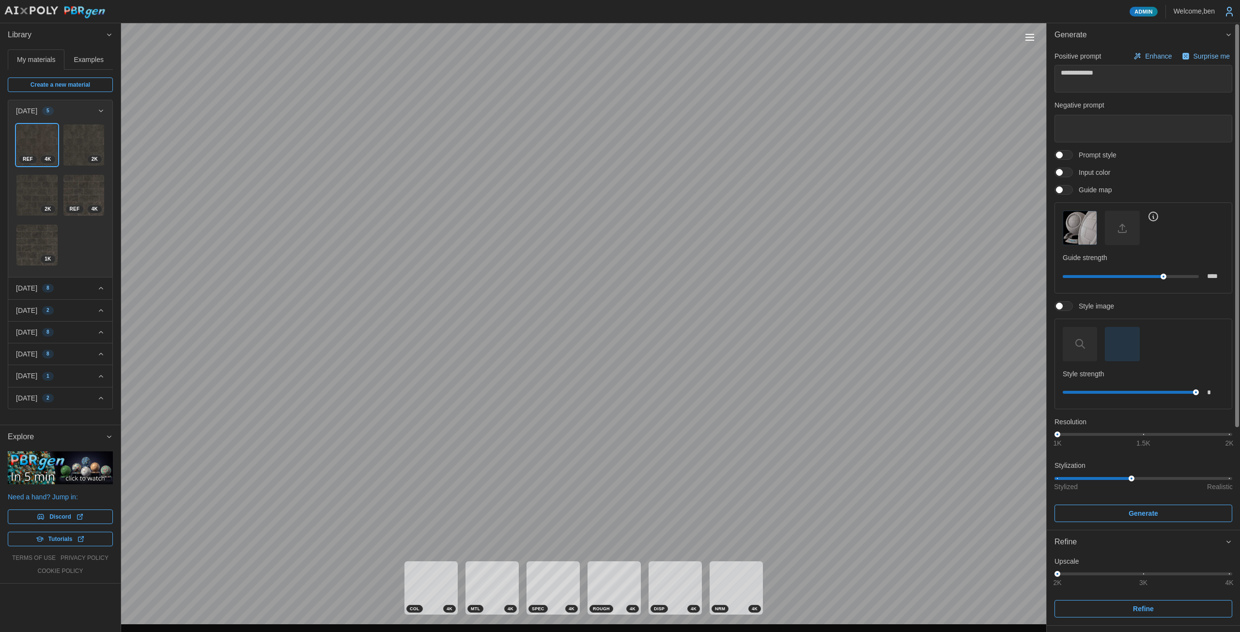 This screenshot has width=1240, height=632. What do you see at coordinates (37, 245) in the screenshot?
I see `img: jHZdmXlPAHwsCCD2JyiP` at bounding box center [37, 245].